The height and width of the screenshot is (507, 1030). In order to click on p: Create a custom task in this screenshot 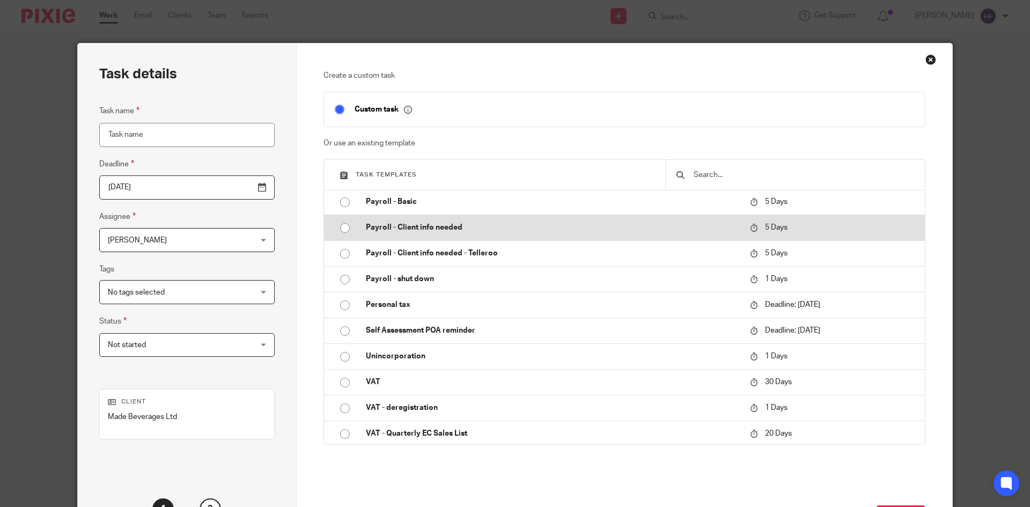, I will do `click(624, 76)`.